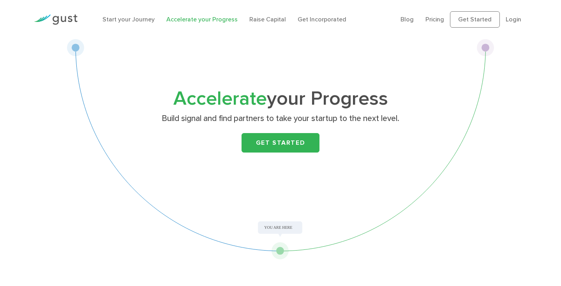 The width and height of the screenshot is (561, 286). What do you see at coordinates (407, 19) in the screenshot?
I see `a: Blog` at bounding box center [407, 19].